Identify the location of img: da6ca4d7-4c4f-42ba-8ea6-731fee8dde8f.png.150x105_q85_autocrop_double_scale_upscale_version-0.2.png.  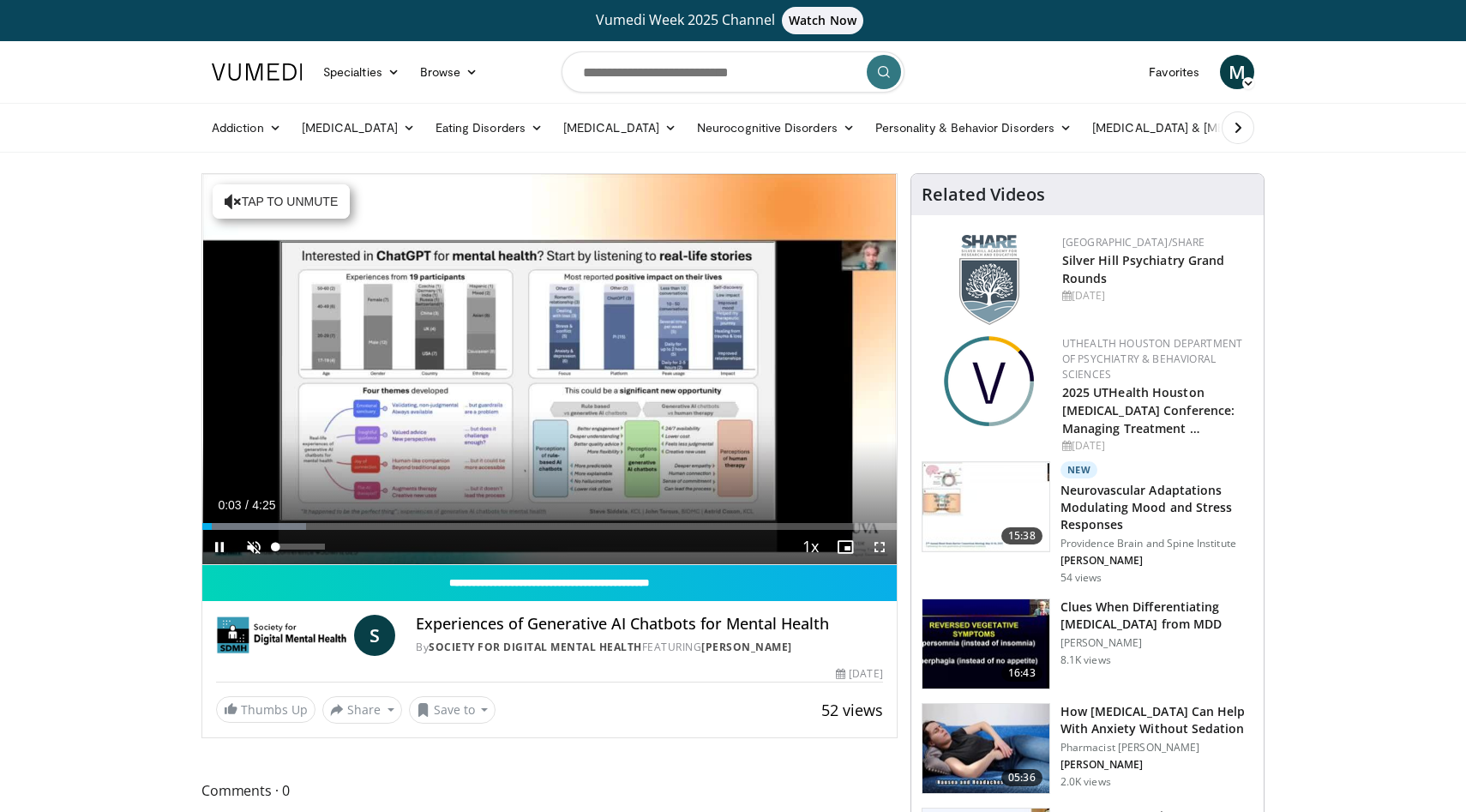
(988, 380).